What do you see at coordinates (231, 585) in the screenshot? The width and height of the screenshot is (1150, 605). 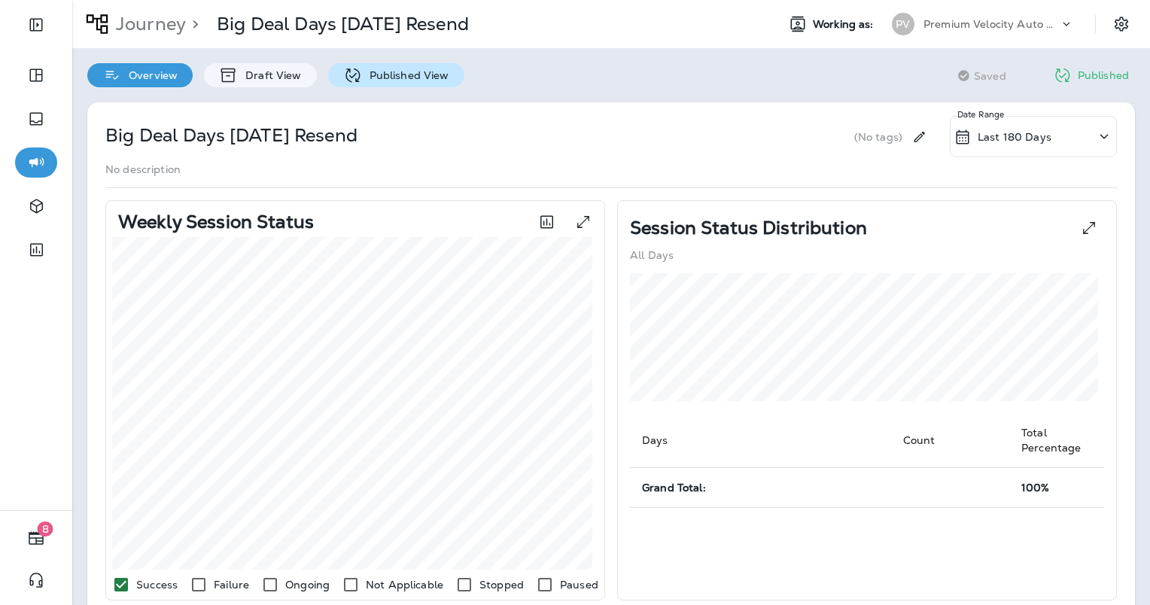 I see `p: Failure` at bounding box center [231, 585].